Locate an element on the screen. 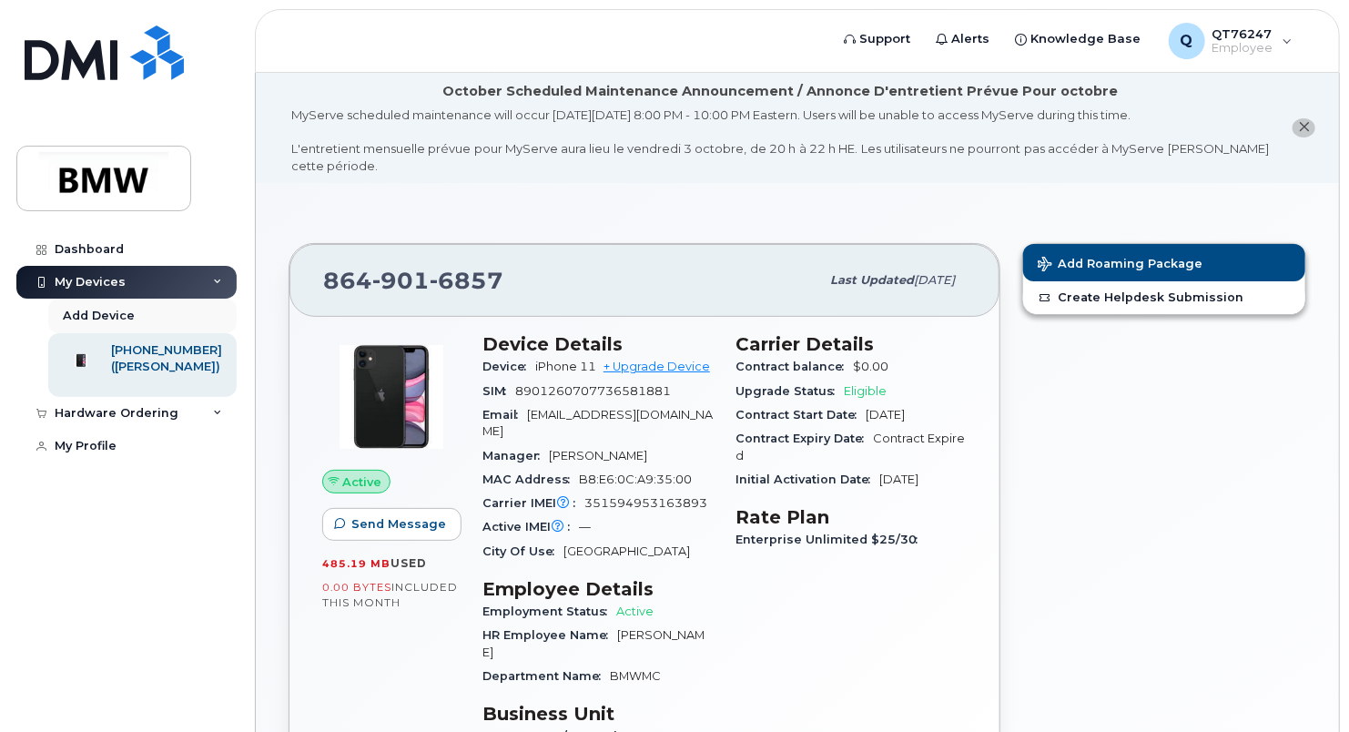 This screenshot has width=1349, height=732. div: October Scheduled Maintenance Announcement / Annonce D'entretient Prévue Pour octobre is located at coordinates (780, 91).